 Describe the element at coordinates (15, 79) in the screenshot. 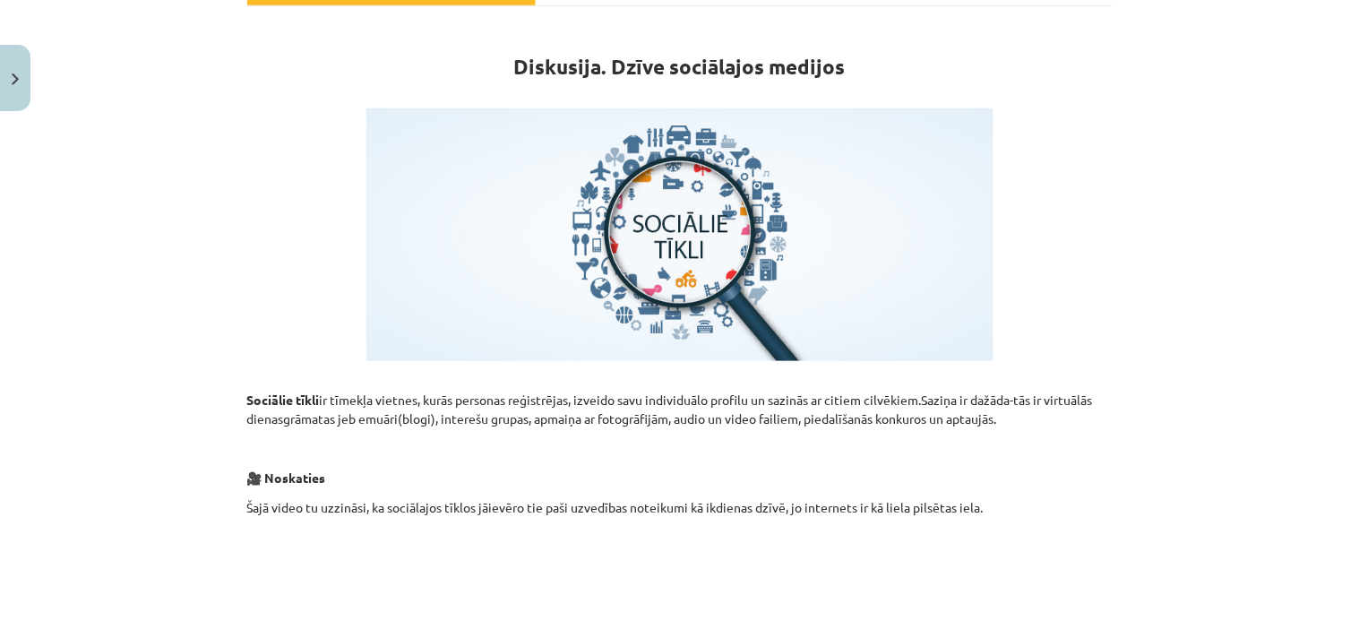

I see `img: icon-close-lesson-0947bae3869378f0d4975bcd49f059093ad1ed9edebbc8119c70593378902aed.svg` at that location.